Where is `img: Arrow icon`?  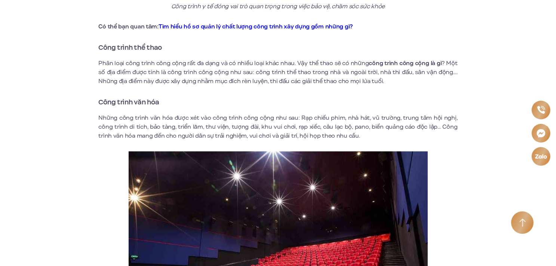 img: Arrow icon is located at coordinates (522, 222).